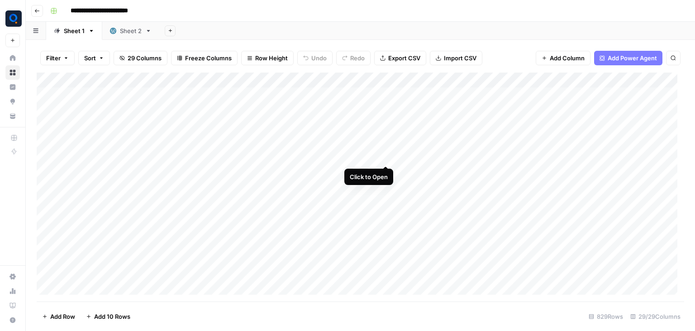 Image resolution: width=695 pixels, height=331 pixels. I want to click on button: Add 10 Rows, so click(108, 316).